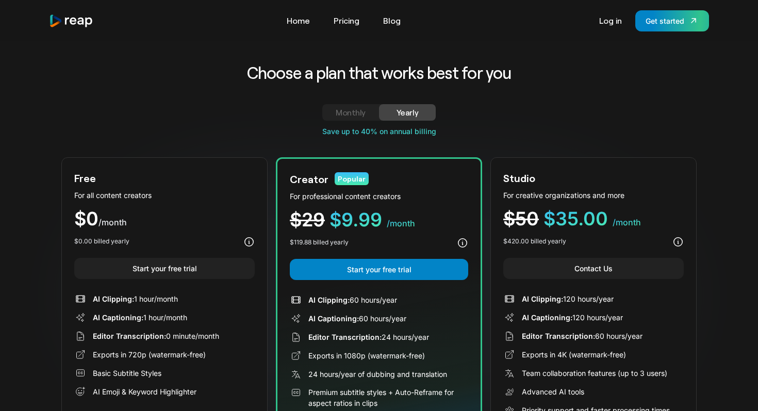 Image resolution: width=758 pixels, height=411 pixels. What do you see at coordinates (552, 391) in the screenshot?
I see `div: Advanced AI tools` at bounding box center [552, 391].